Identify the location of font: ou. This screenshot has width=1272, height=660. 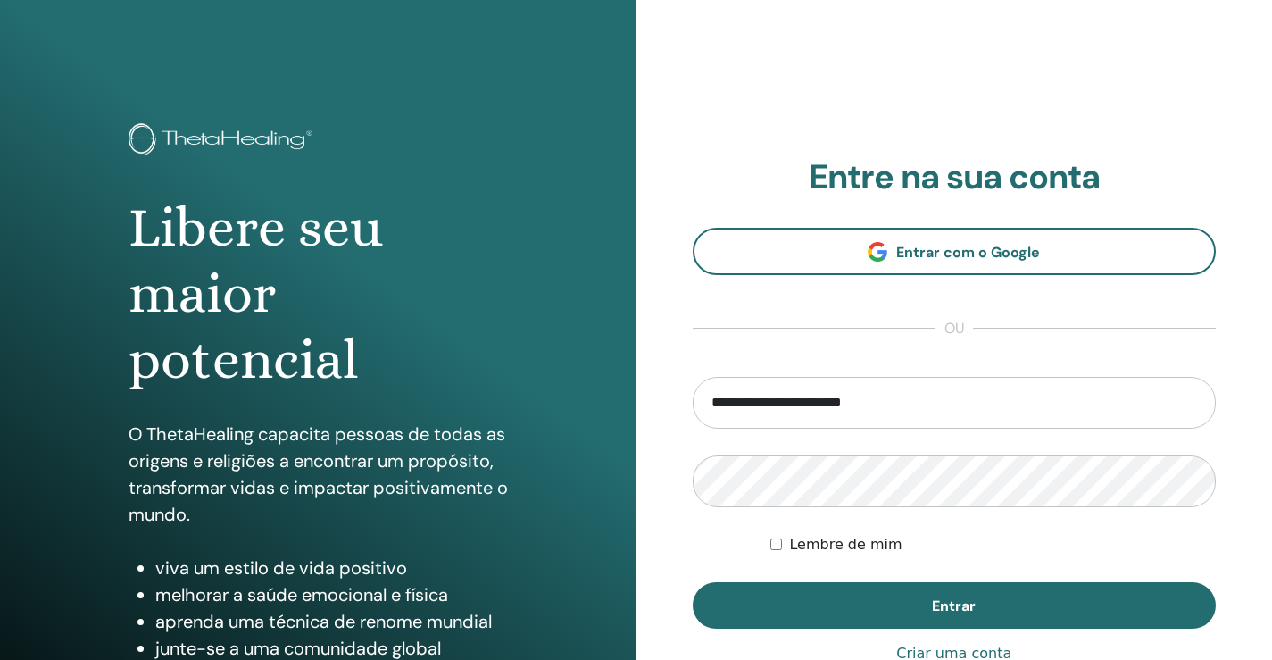
(955, 328).